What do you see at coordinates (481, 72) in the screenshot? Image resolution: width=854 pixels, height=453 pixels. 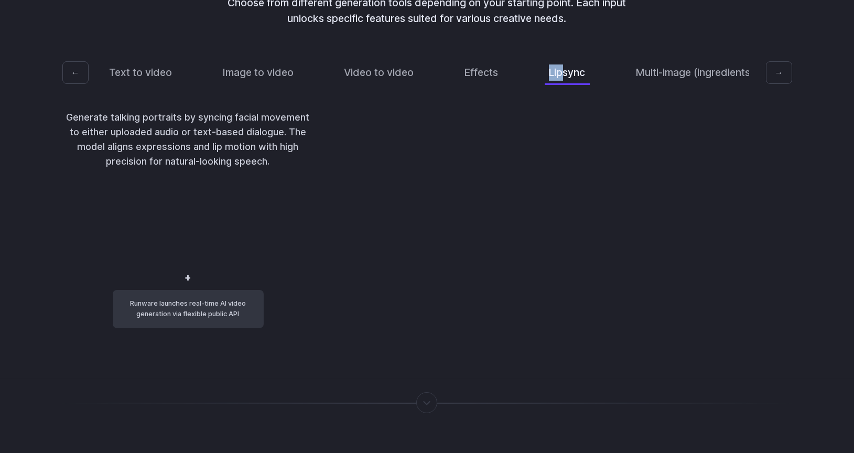 I see `button: Effects` at bounding box center [481, 72].